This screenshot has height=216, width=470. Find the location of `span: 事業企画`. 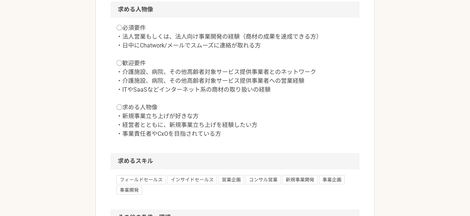

span: 事業企画 is located at coordinates (332, 179).